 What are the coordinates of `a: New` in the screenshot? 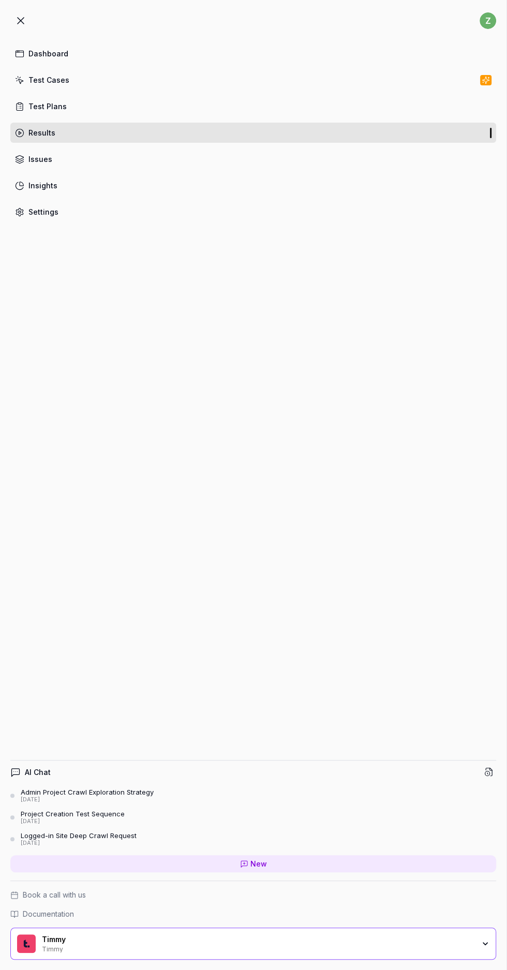 It's located at (253, 863).